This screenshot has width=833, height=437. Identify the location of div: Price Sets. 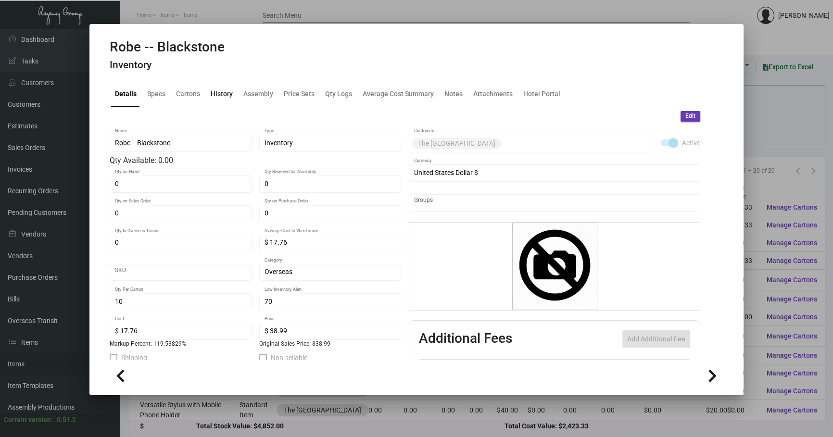
(299, 93).